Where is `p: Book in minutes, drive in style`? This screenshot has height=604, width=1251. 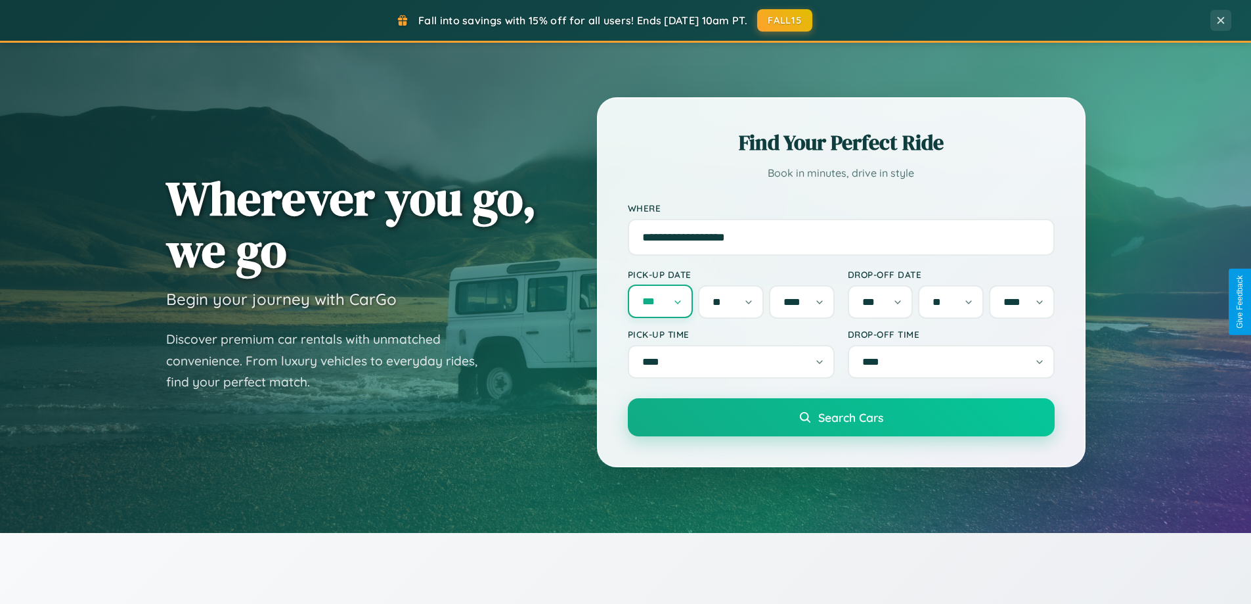
p: Book in minutes, drive in style is located at coordinates (841, 173).